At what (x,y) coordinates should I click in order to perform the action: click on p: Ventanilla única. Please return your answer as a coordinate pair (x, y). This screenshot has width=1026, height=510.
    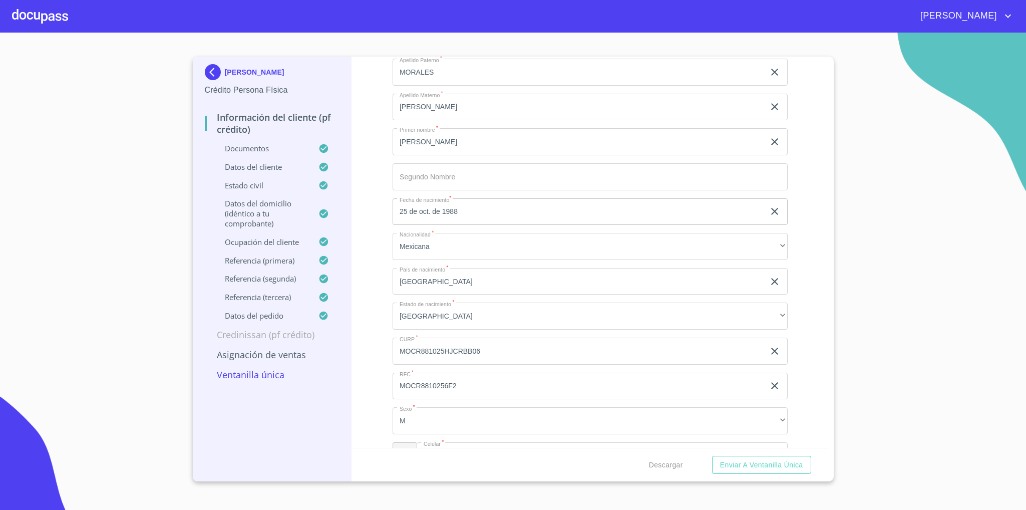
    Looking at the image, I should click on (272, 374).